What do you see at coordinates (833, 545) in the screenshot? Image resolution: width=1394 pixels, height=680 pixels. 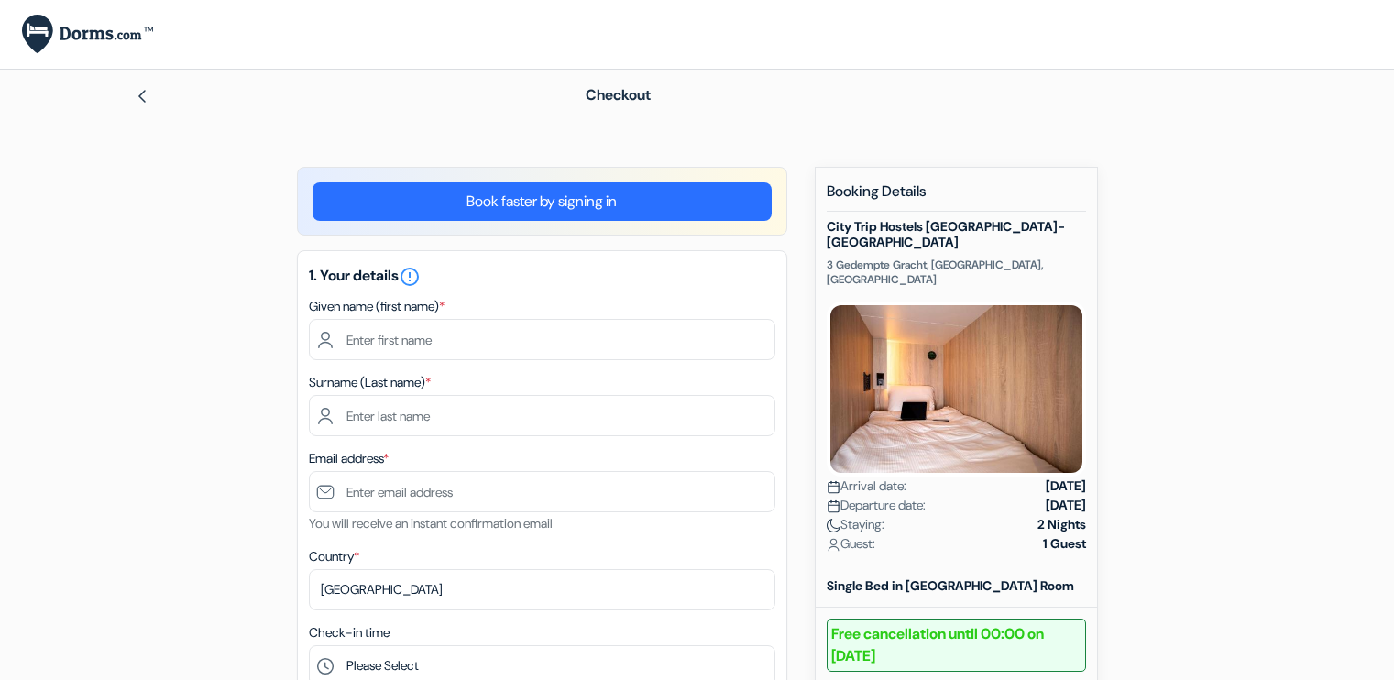 I see `img: user_icon.svg` at bounding box center [833, 545].